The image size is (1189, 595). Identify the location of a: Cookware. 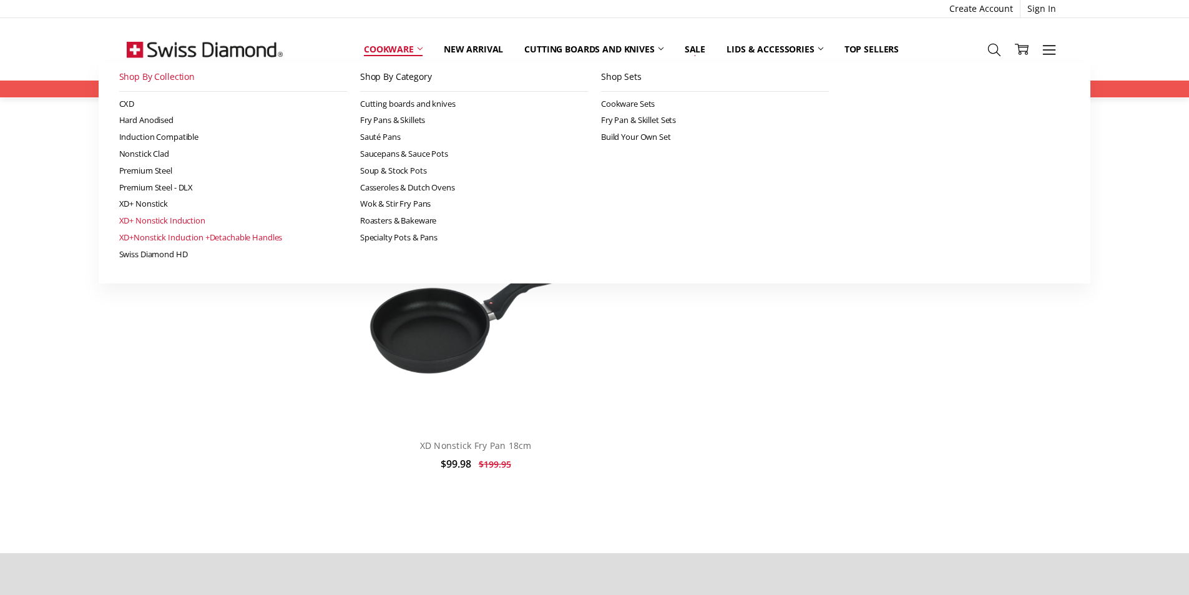
(393, 49).